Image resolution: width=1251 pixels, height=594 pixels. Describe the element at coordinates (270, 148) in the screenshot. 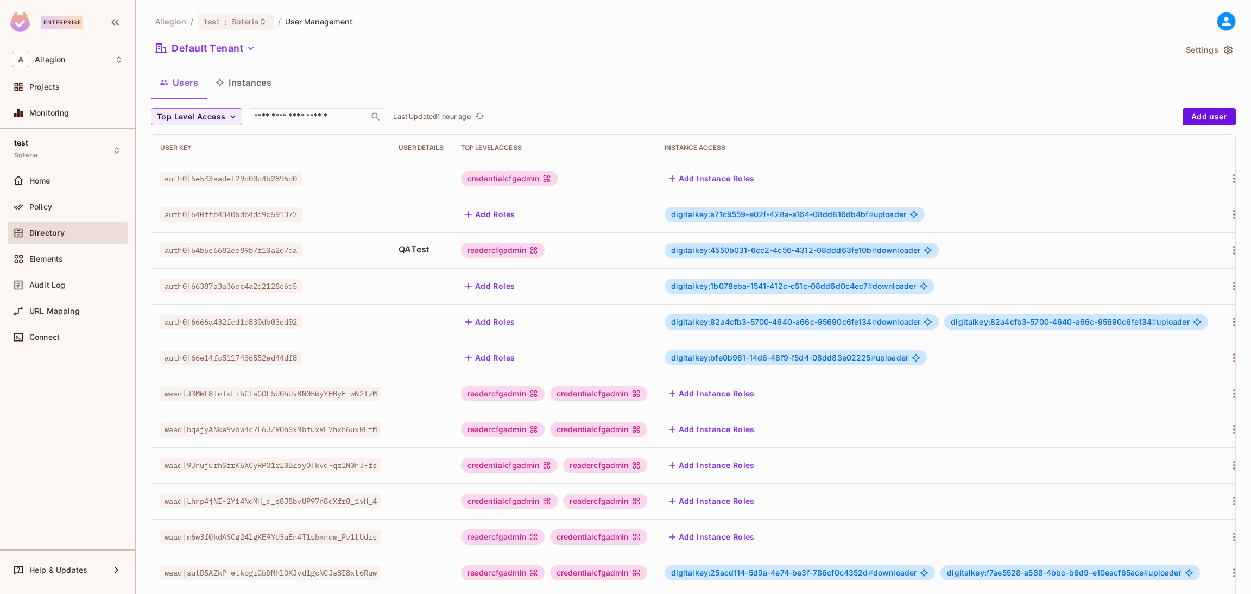

I see `div: User Key` at that location.